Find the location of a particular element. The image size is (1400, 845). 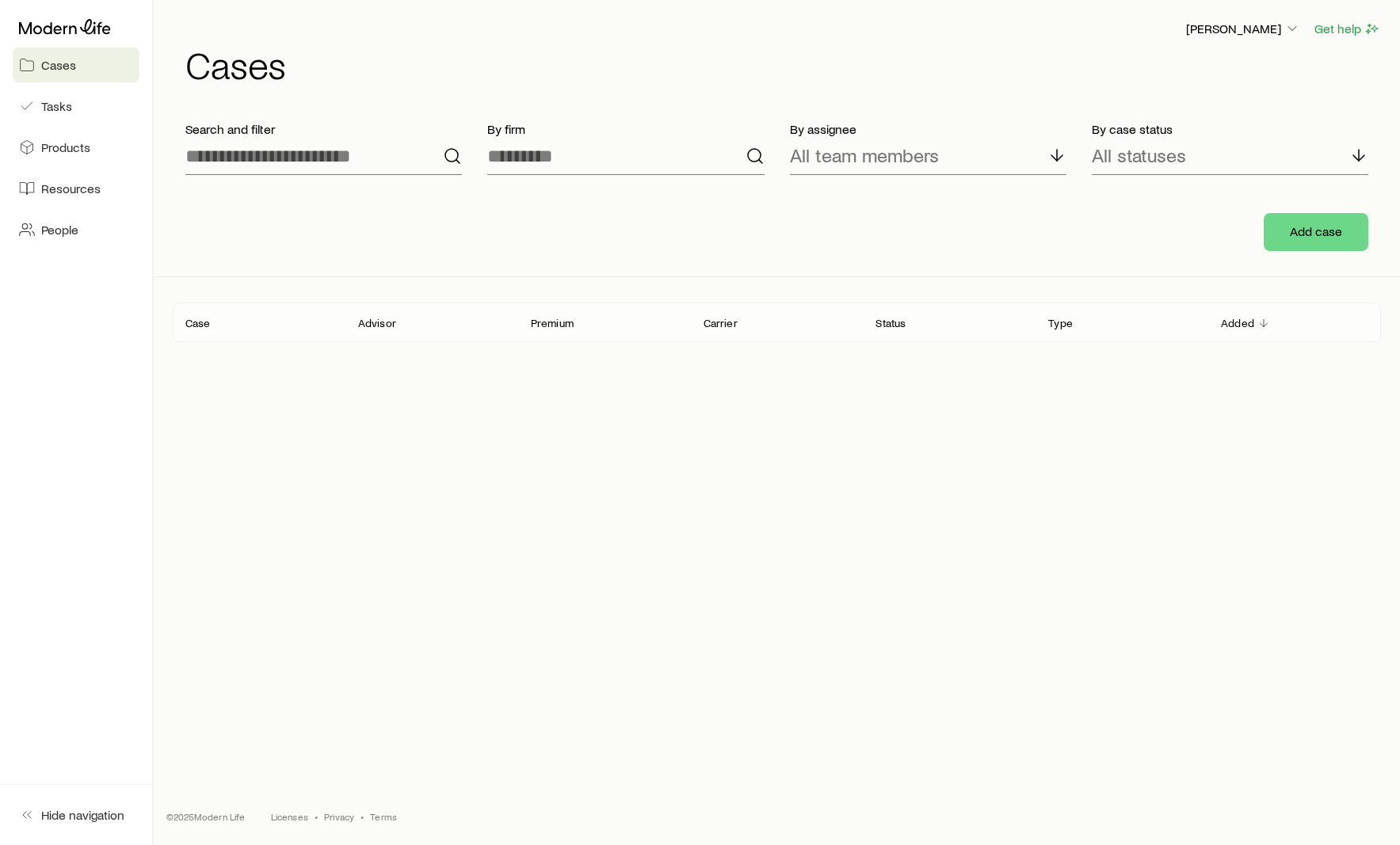

span: Resources is located at coordinates (71, 188).